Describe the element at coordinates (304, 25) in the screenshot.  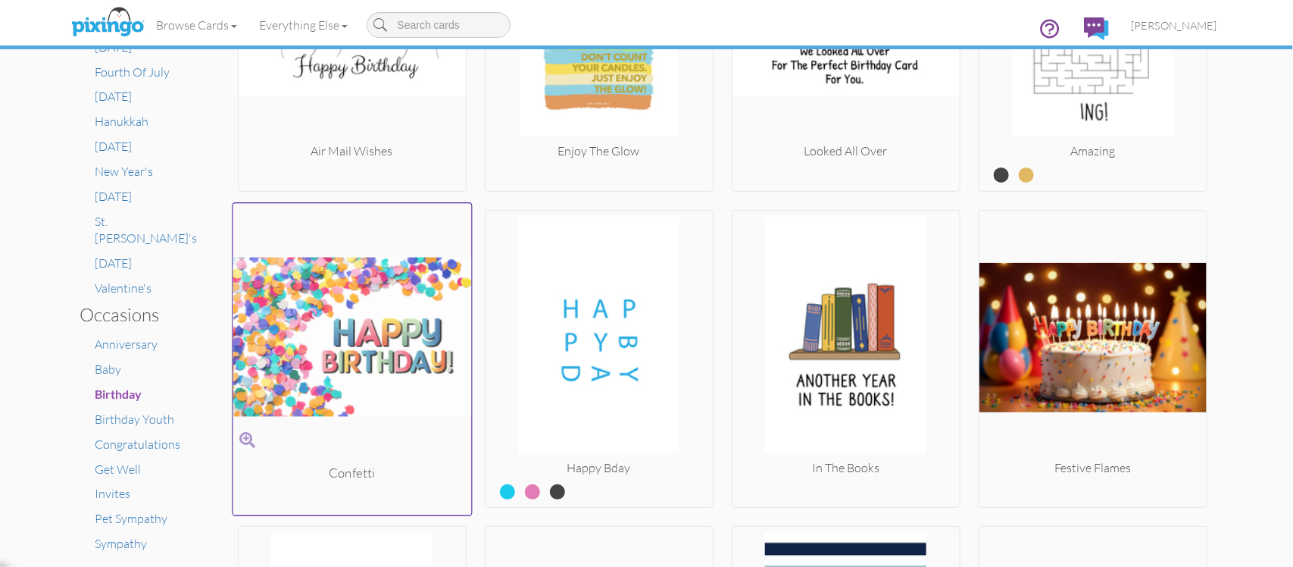
I see `a: Everything Else` at that location.